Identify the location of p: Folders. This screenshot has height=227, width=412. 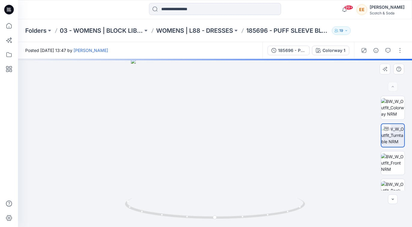
(36, 31).